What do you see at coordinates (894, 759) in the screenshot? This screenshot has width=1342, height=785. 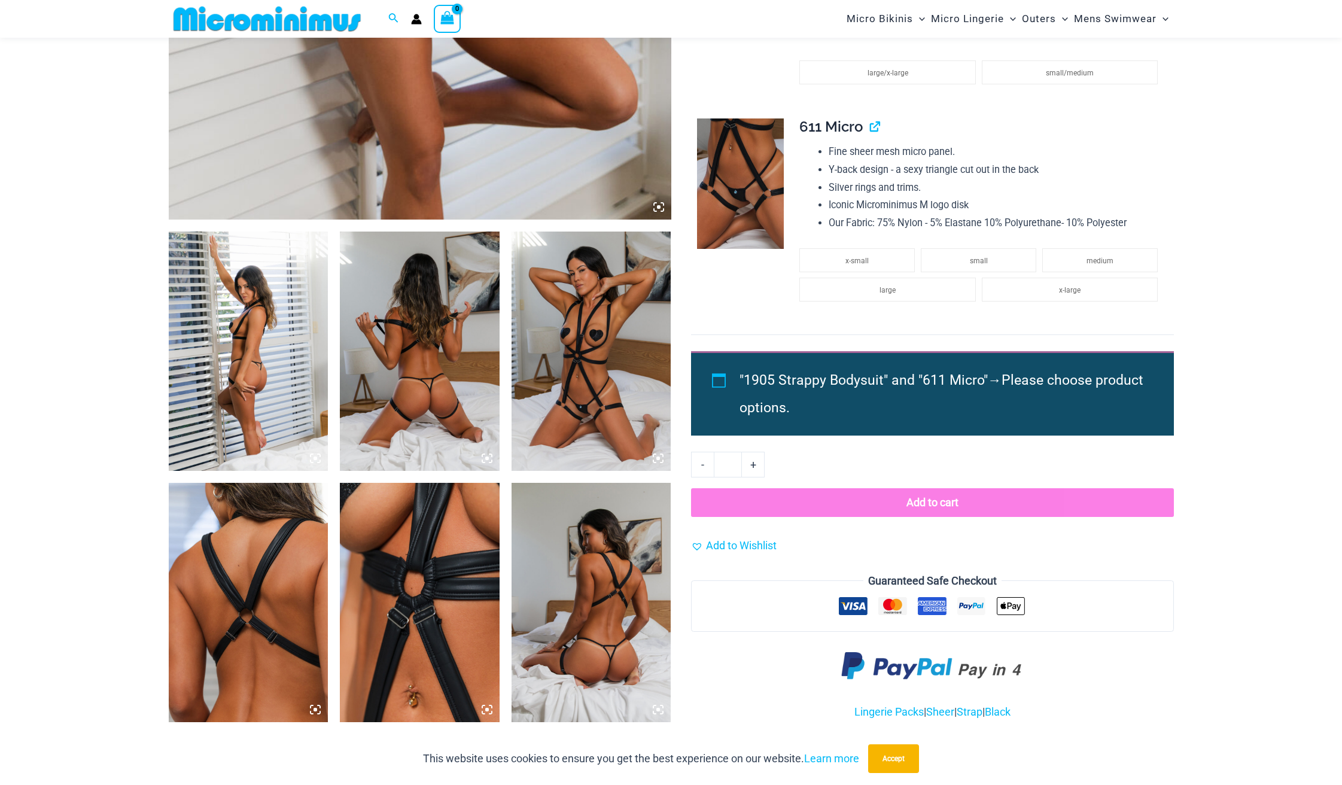 I see `button: Accept` at bounding box center [894, 759].